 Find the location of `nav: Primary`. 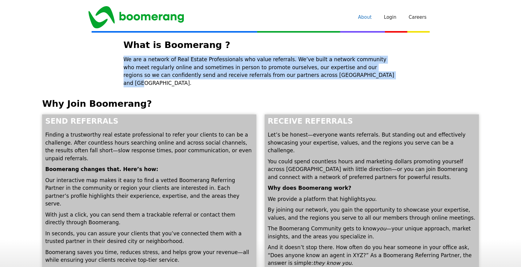

nav: Primary is located at coordinates (392, 17).